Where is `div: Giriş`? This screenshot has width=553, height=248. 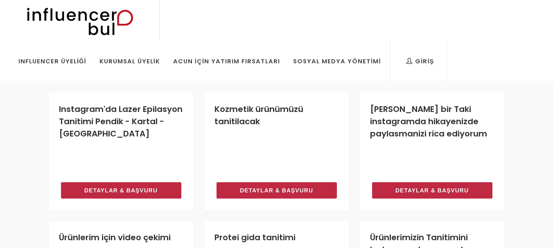
div: Giriş is located at coordinates (420, 61).